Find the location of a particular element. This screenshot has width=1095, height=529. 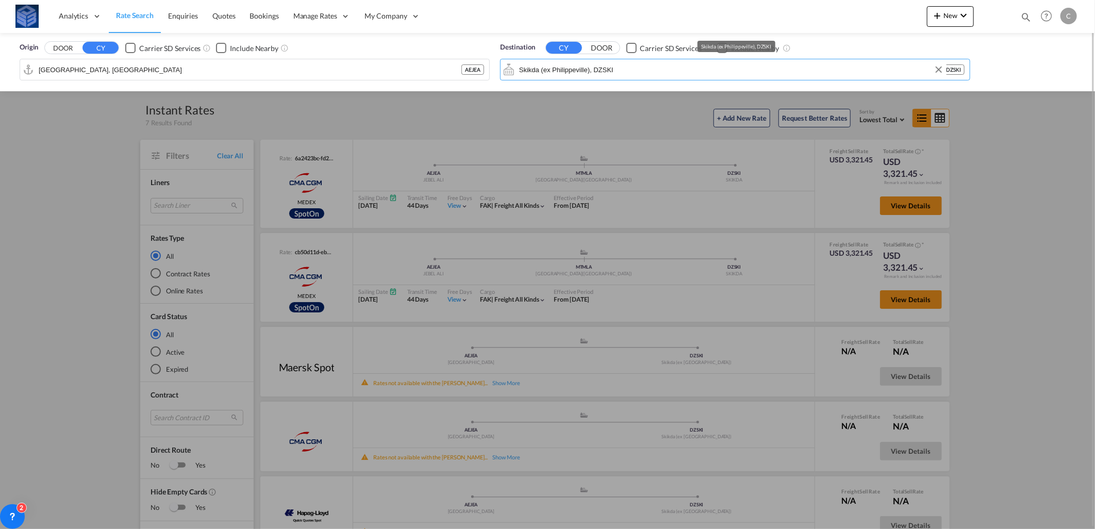

span: My Company is located at coordinates (386, 16).